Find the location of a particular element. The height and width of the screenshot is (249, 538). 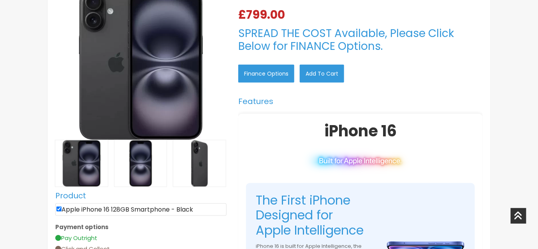

h5: Features is located at coordinates (361, 101).